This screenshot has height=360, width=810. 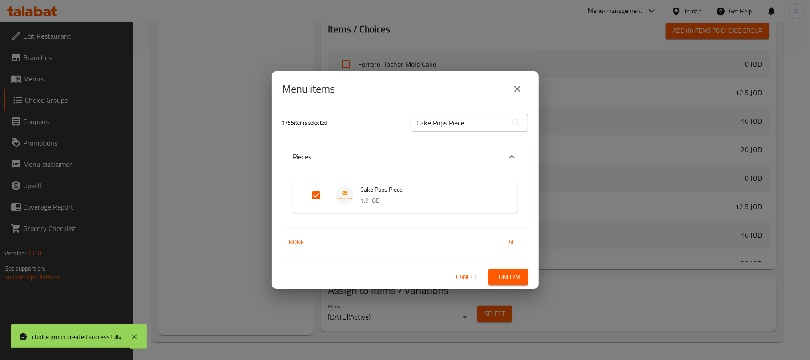 What do you see at coordinates (341, 123) in the screenshot?
I see `h5: 1 / 55 items selected` at bounding box center [341, 123].